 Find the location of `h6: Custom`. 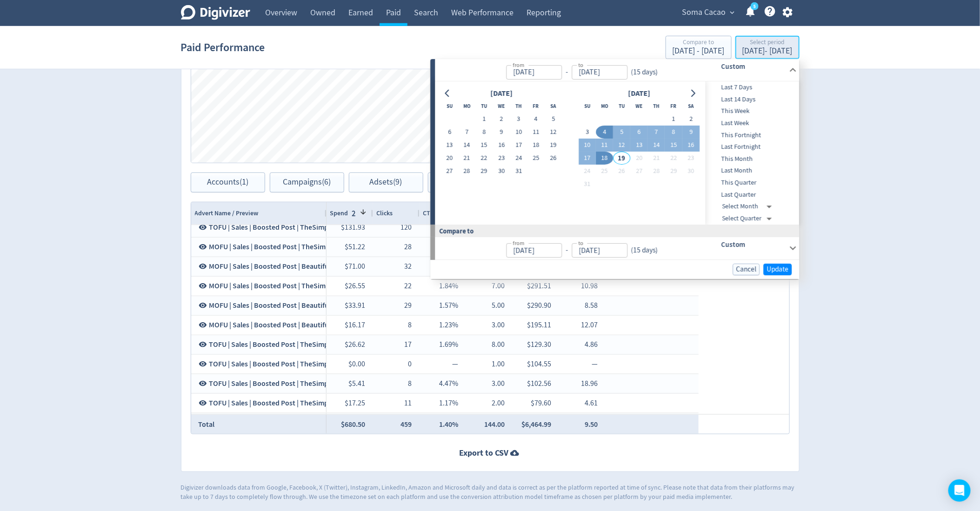

h6: Custom is located at coordinates (753, 245).